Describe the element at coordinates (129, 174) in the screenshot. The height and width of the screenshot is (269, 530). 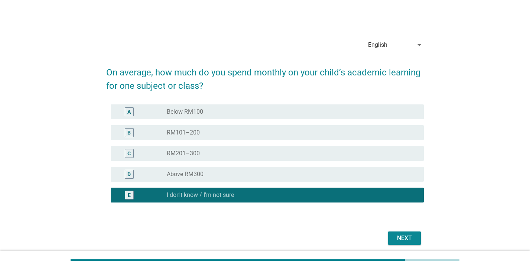
I see `div: D` at that location.